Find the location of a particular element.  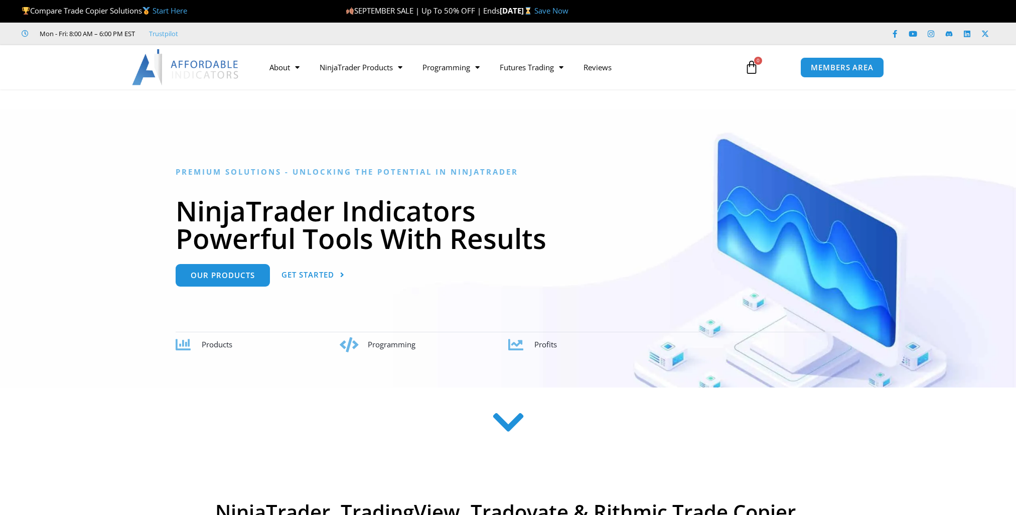

h1: NinjaTrader Indicators Powerful Tools With Results is located at coordinates (508, 224).